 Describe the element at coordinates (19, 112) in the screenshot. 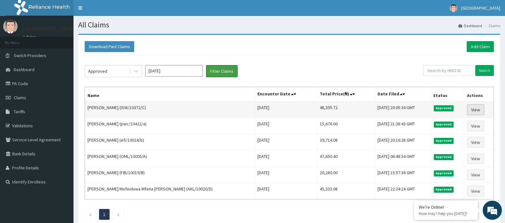

I see `span: Tariffs` at that location.